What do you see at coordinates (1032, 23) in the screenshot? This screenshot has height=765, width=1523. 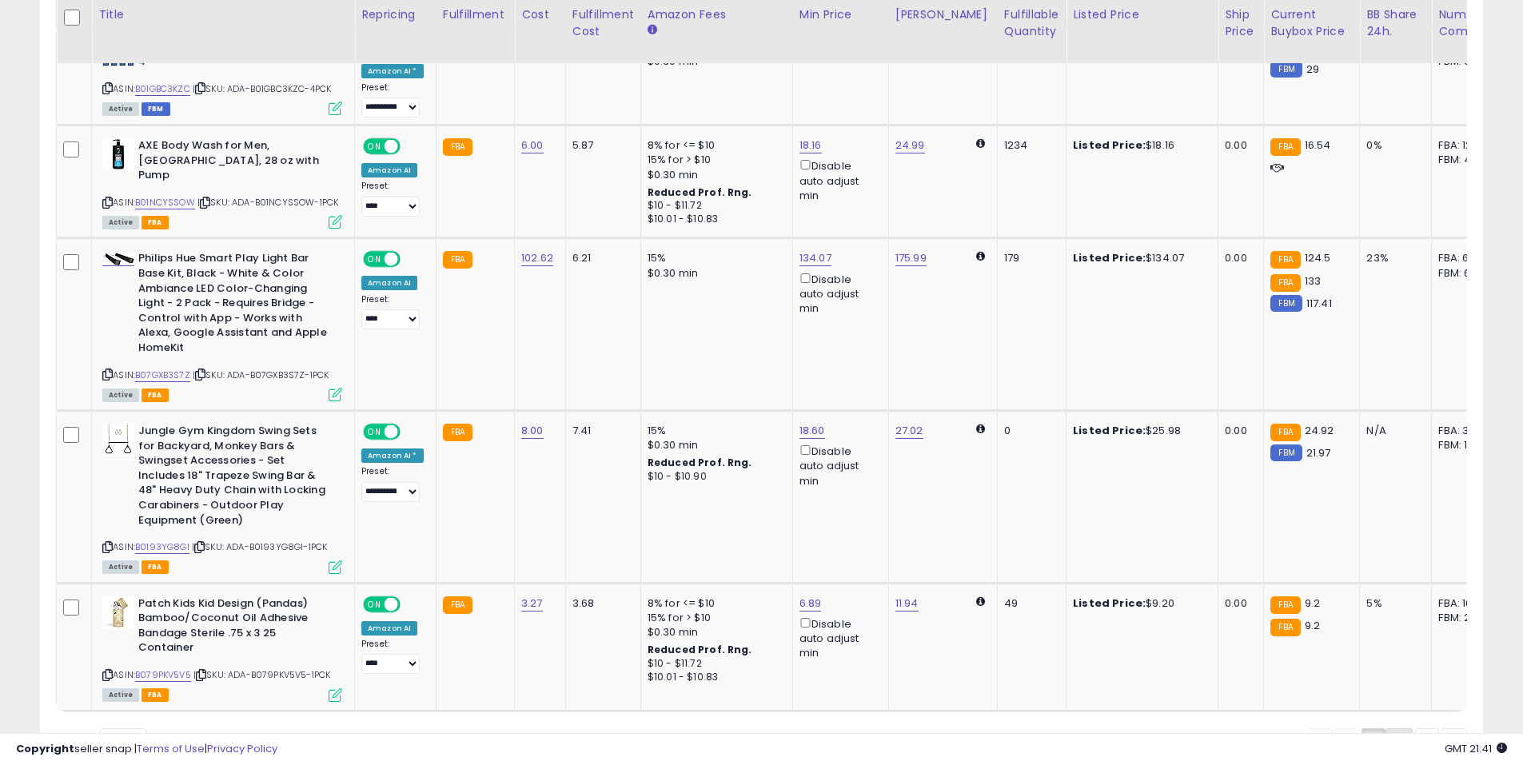 I see `div: Fulfillable Quantity` at bounding box center [1032, 23].